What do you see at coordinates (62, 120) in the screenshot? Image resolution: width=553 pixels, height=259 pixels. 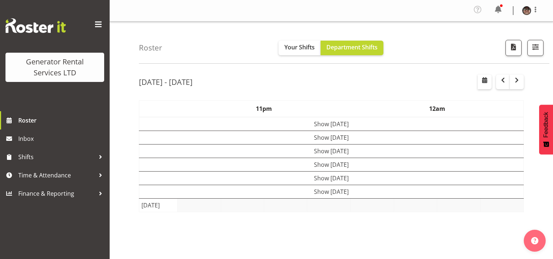 I see `span: Roster` at bounding box center [62, 120].